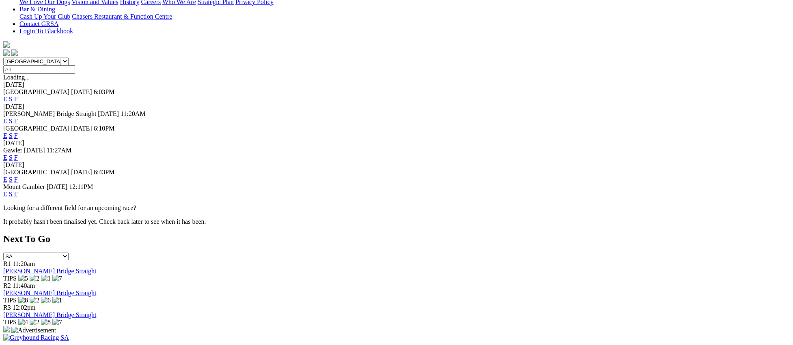 Image resolution: width=793 pixels, height=345 pixels. What do you see at coordinates (104, 92) in the screenshot?
I see `span: 6:03PM` at bounding box center [104, 92].